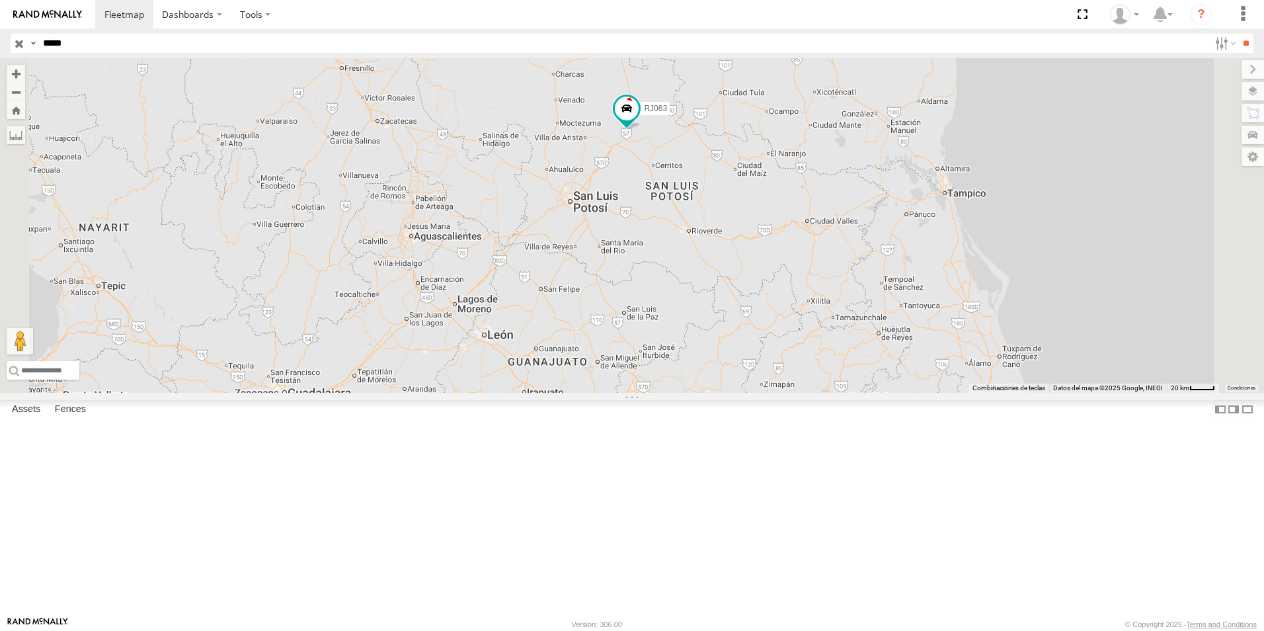  Describe the element at coordinates (1241, 388) in the screenshot. I see `a: Condiciones (se abre en una nueva pestaña)` at that location.